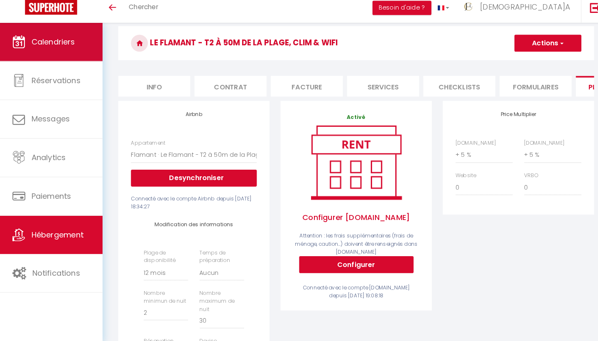 The height and width of the screenshot is (341, 598). I want to click on li: Facture, so click(301, 91).